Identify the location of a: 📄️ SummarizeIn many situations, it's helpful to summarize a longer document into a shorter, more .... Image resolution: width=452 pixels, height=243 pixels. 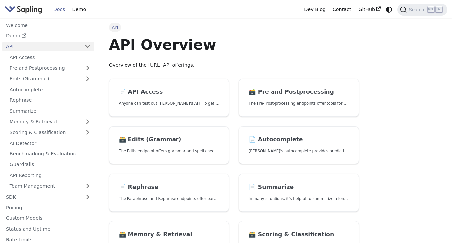
(298, 192).